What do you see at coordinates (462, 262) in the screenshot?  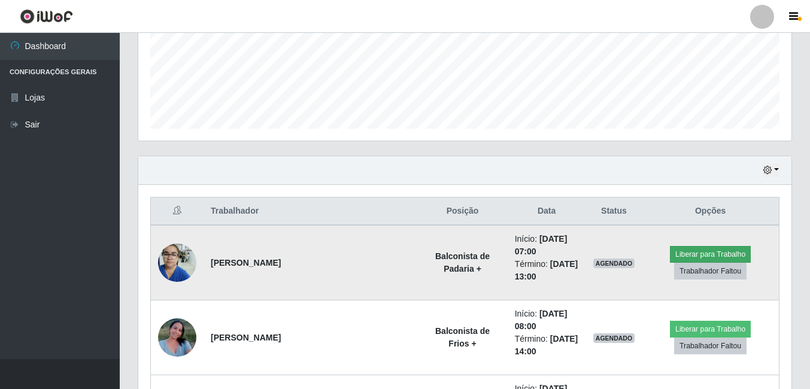 I see `strong: Balconista de Padaria +` at bounding box center [462, 262].